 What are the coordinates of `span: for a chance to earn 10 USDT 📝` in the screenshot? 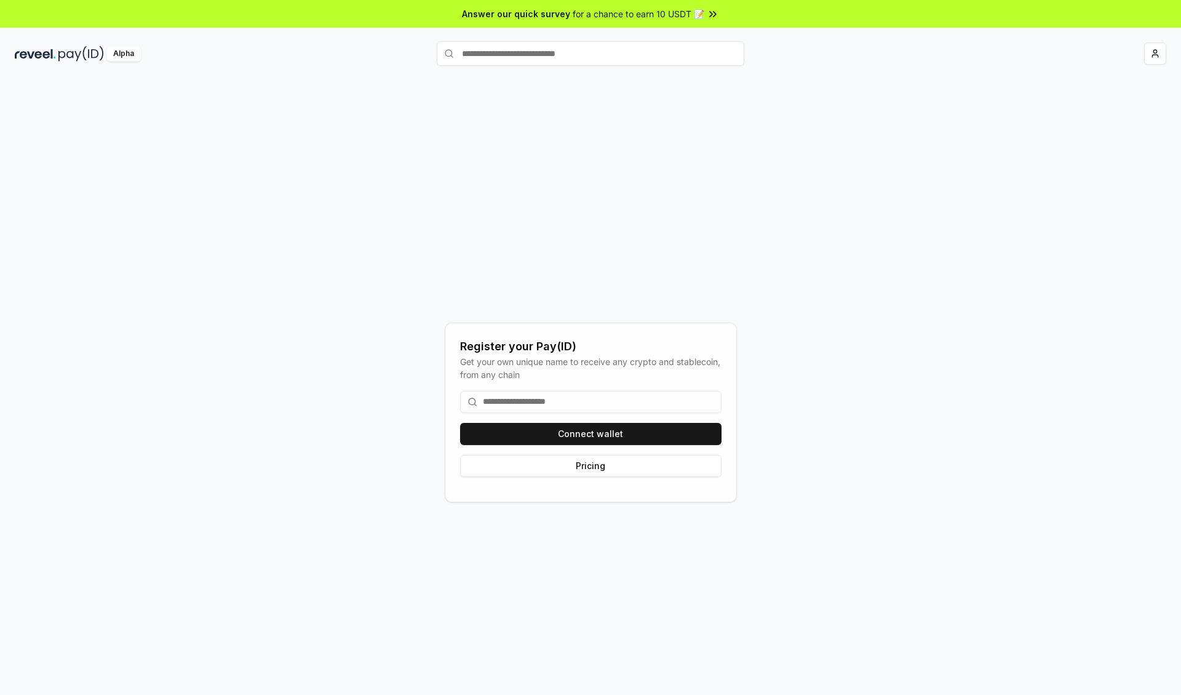 It's located at (639, 14).